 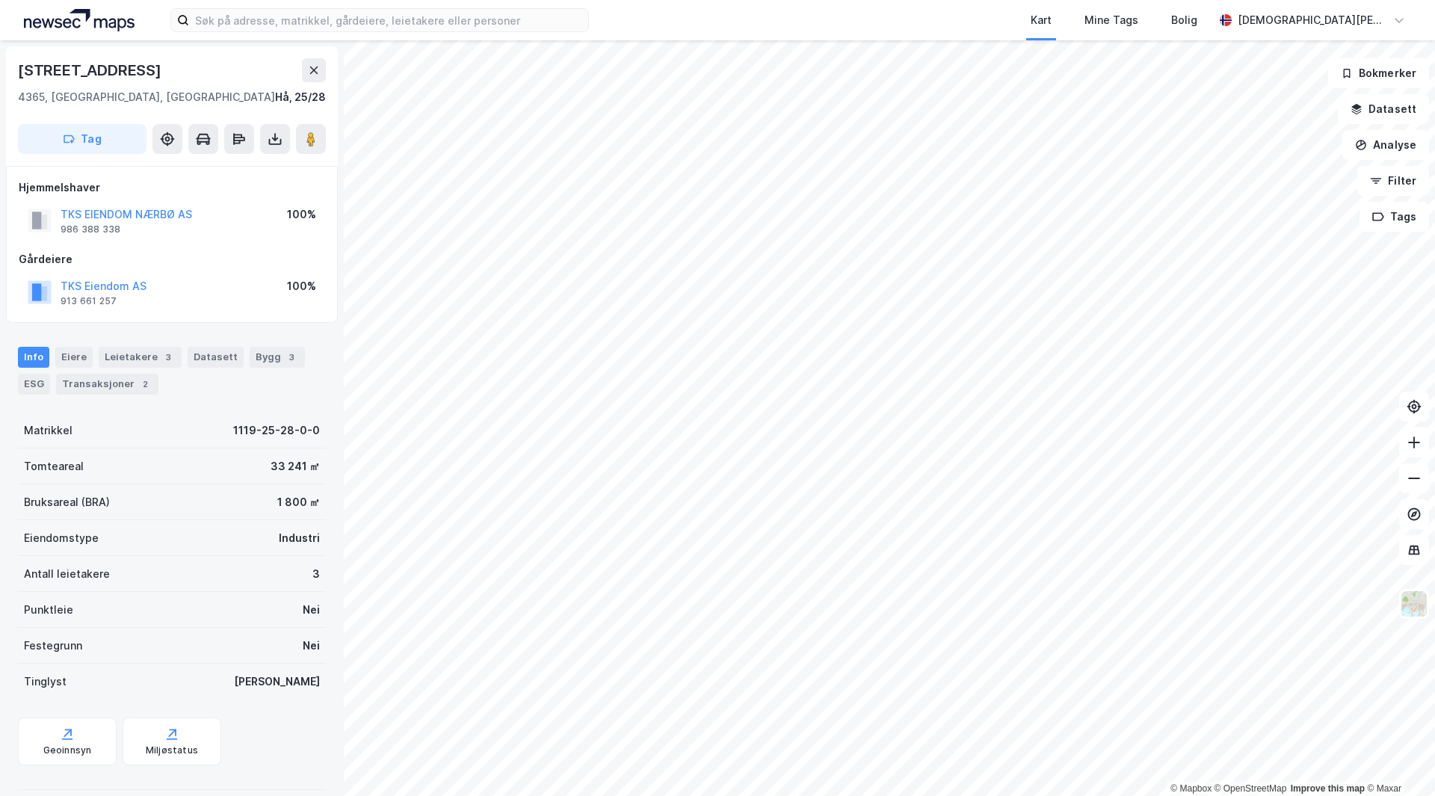 I want to click on div: Industri, so click(x=299, y=538).